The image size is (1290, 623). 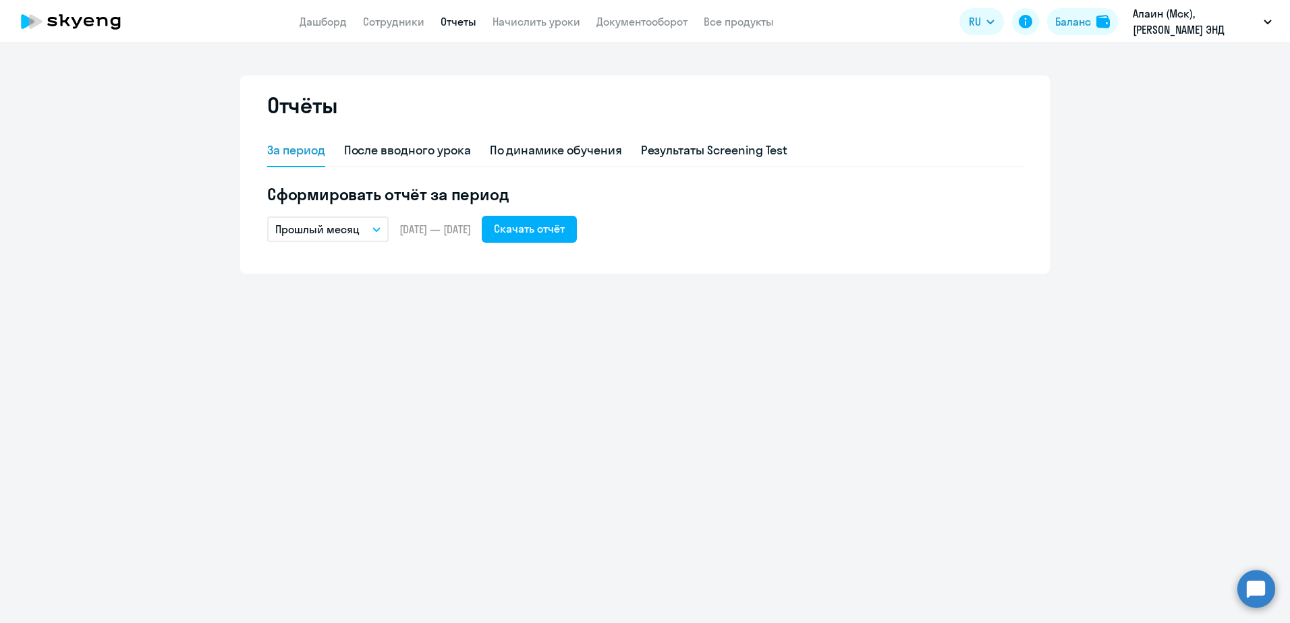 I want to click on p: Прошлый месяц, so click(x=317, y=229).